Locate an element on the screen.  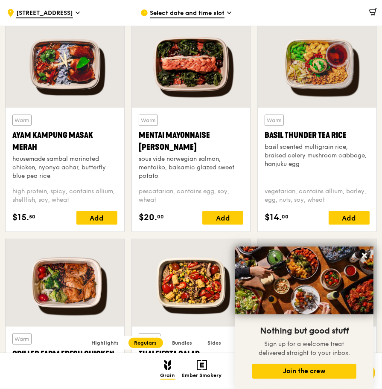
img: DSC07876-Edit02-Large.jpeg is located at coordinates (304, 280).